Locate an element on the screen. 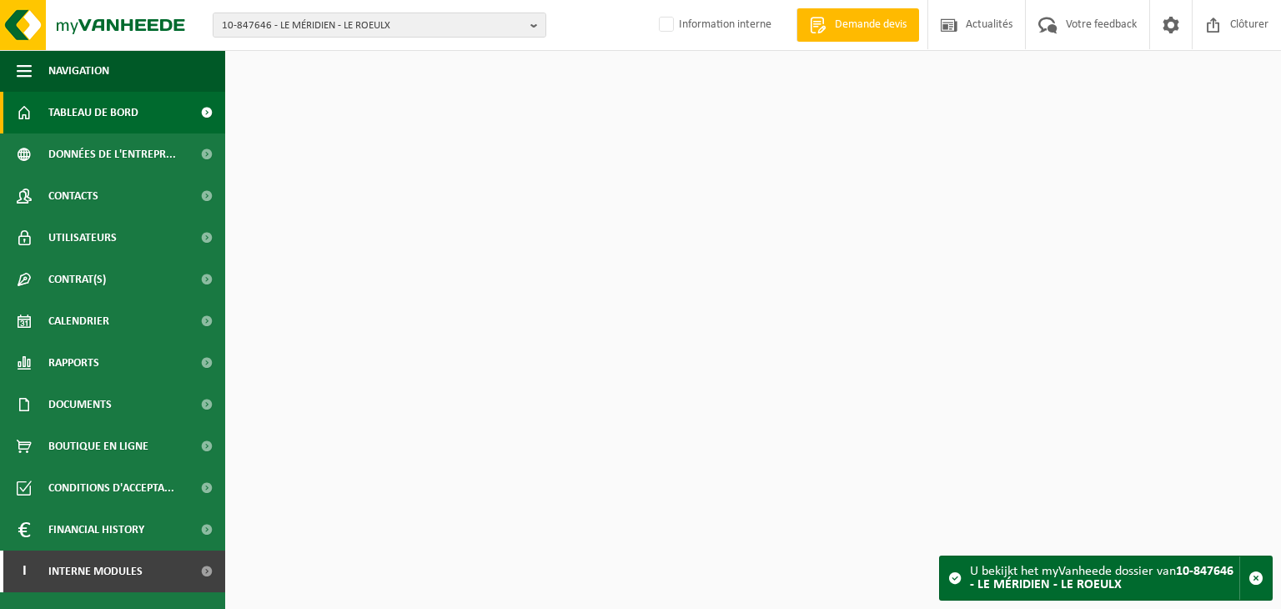 The width and height of the screenshot is (1281, 609). span: Utilisateurs is located at coordinates (83, 238).